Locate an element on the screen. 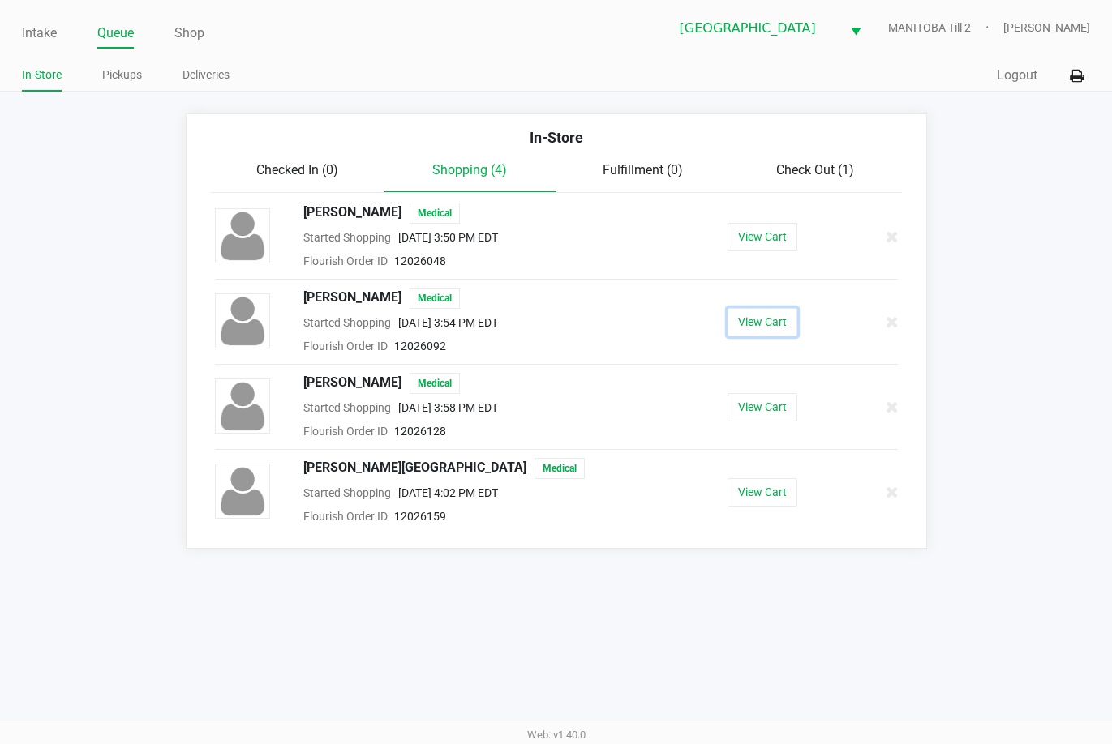 Image resolution: width=1112 pixels, height=744 pixels. span: Web: v1.40.0 is located at coordinates (556, 735).